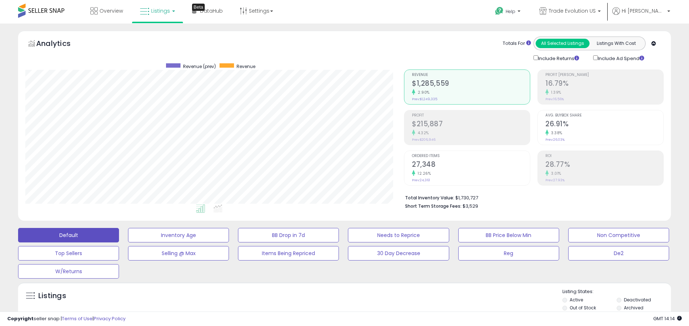 This screenshot has height=326, width=689. I want to click on p: Listing States:, so click(617, 291).